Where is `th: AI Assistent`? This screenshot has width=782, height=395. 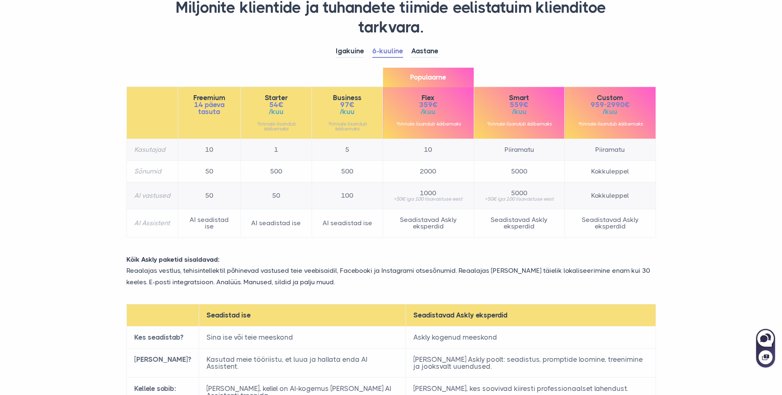
th: AI Assistent is located at coordinates (152, 223).